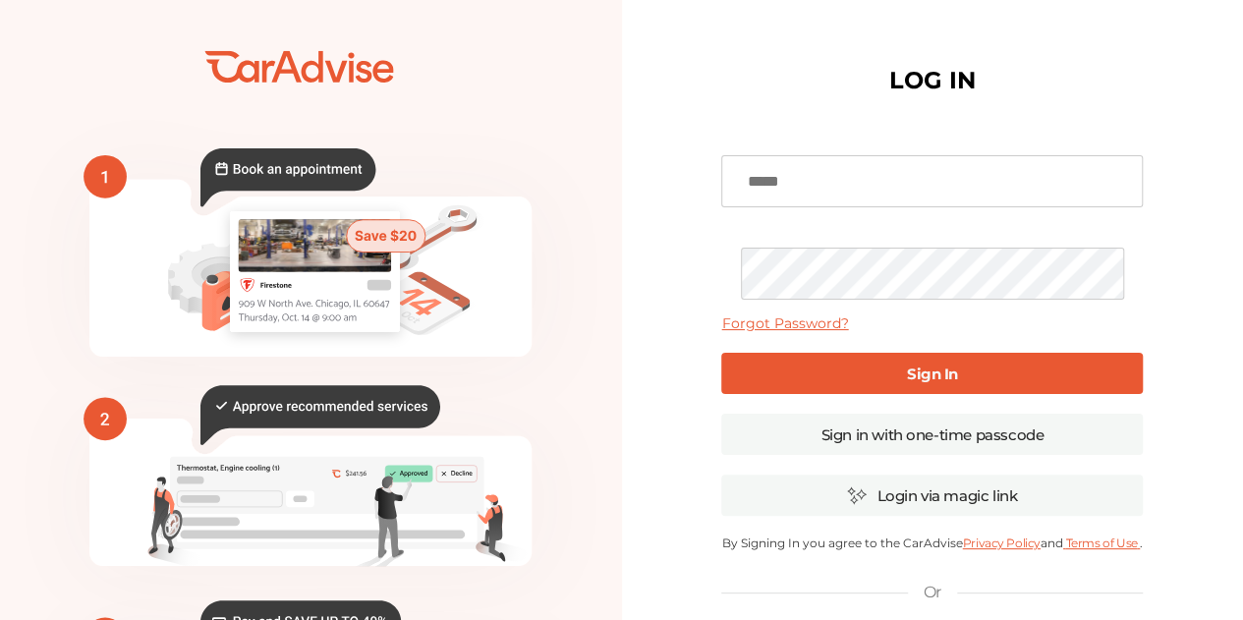 Image resolution: width=1243 pixels, height=620 pixels. I want to click on p: Or, so click(932, 592).